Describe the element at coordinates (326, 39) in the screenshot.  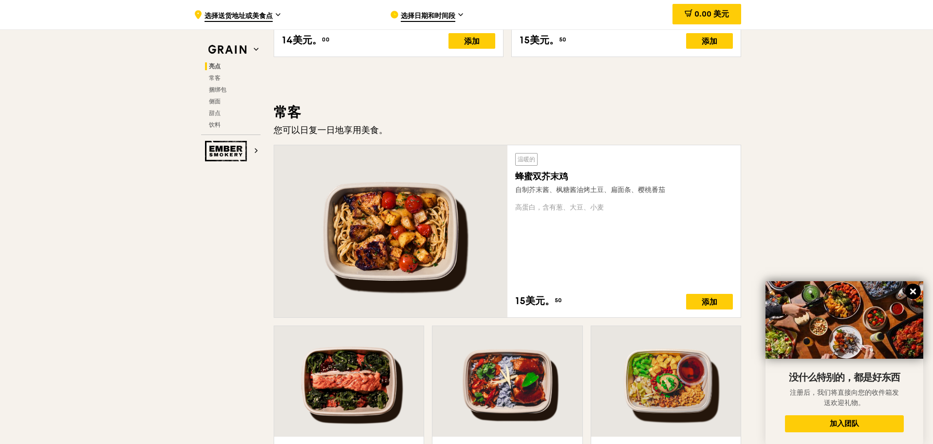
I see `font: 00` at that location.